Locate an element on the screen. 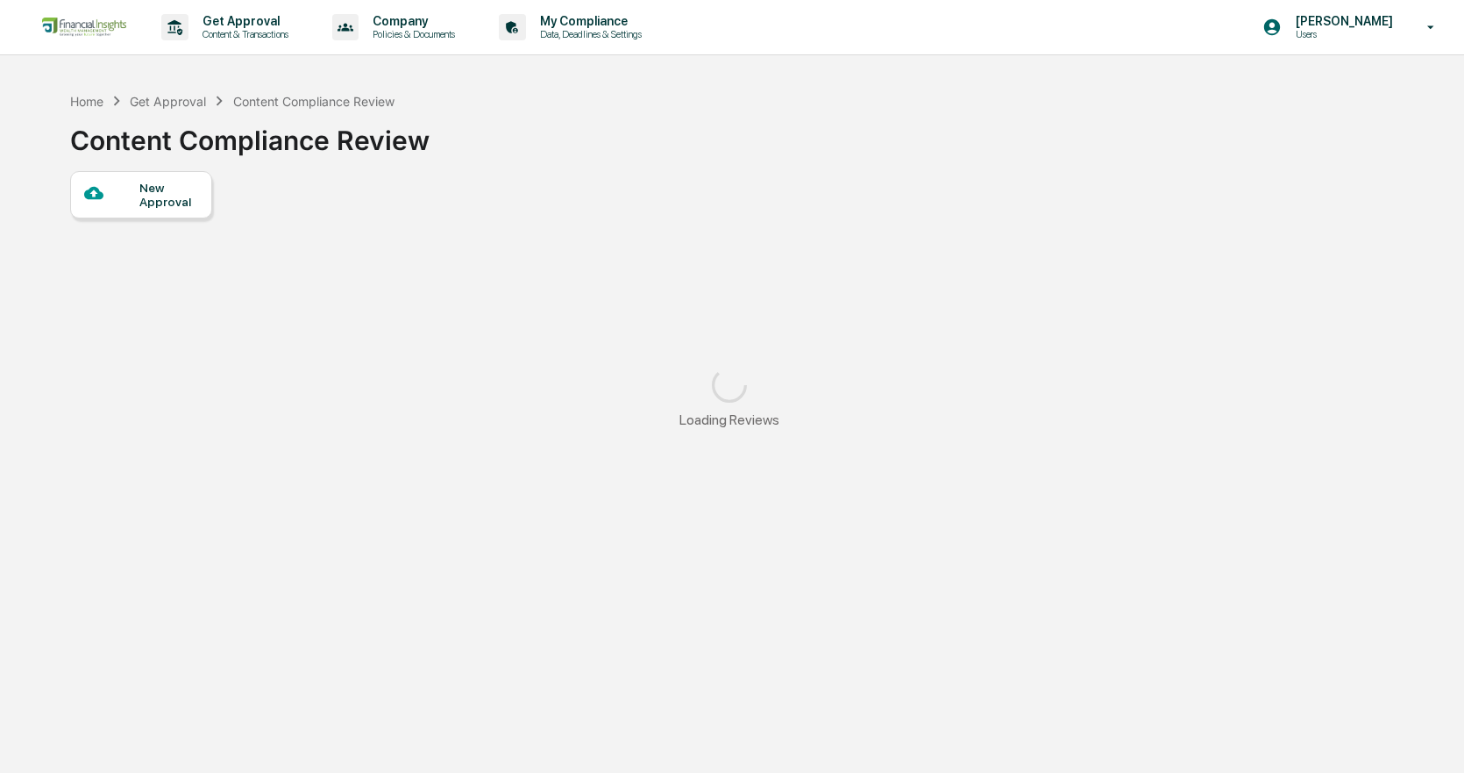 The width and height of the screenshot is (1464, 773). p: My Compliance is located at coordinates (588, 21).